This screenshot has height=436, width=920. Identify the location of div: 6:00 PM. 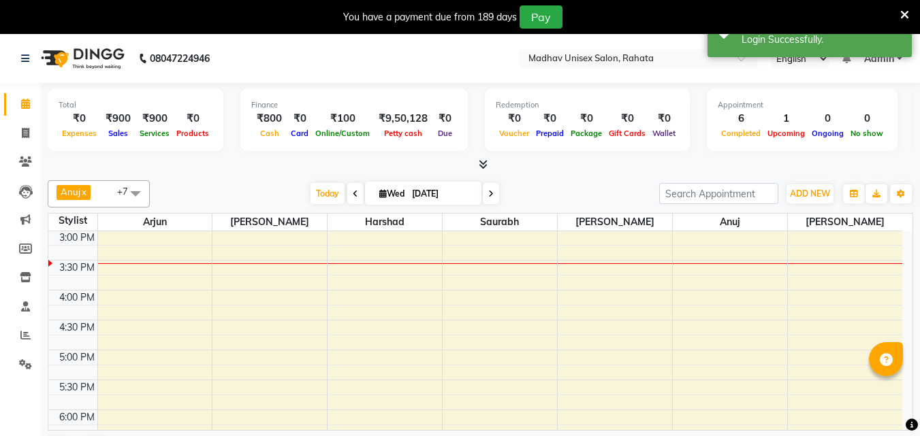
(77, 417).